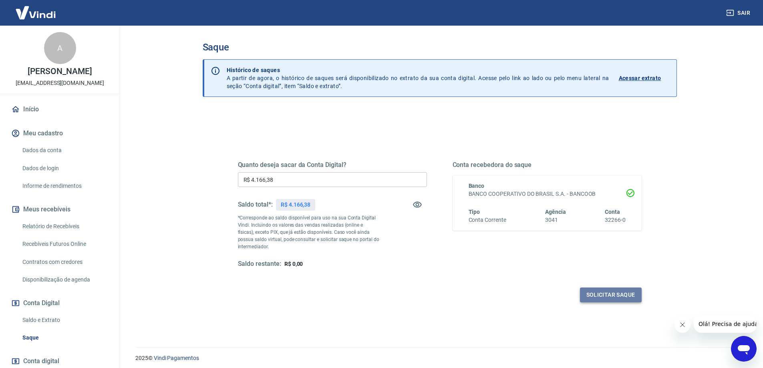 This screenshot has width=763, height=368. I want to click on span: Conta digital, so click(41, 361).